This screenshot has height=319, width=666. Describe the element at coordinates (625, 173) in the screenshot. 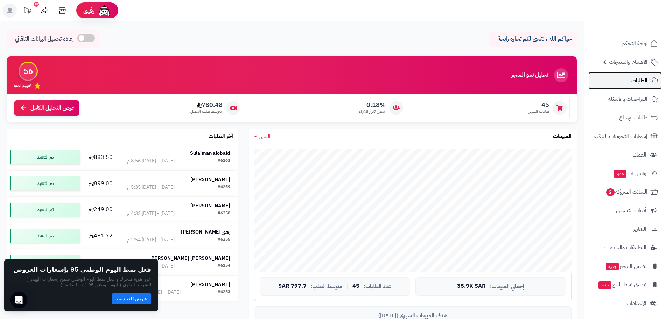

I see `a: وآتس آبجديد` at that location.